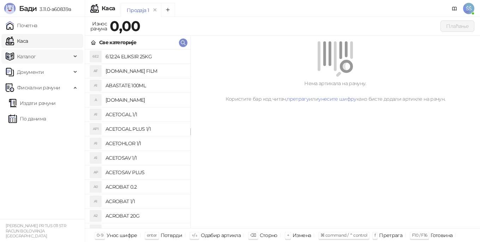  Describe the element at coordinates (138, 139) in the screenshot. I see `div: grid` at that location.